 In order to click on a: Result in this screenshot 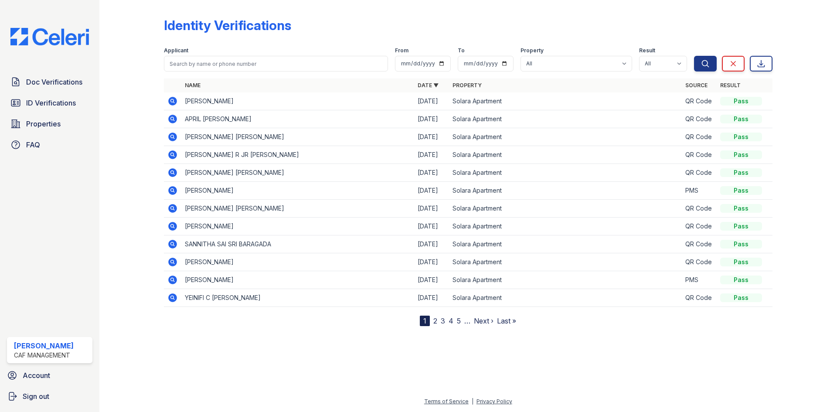, I will do `click(730, 85)`.